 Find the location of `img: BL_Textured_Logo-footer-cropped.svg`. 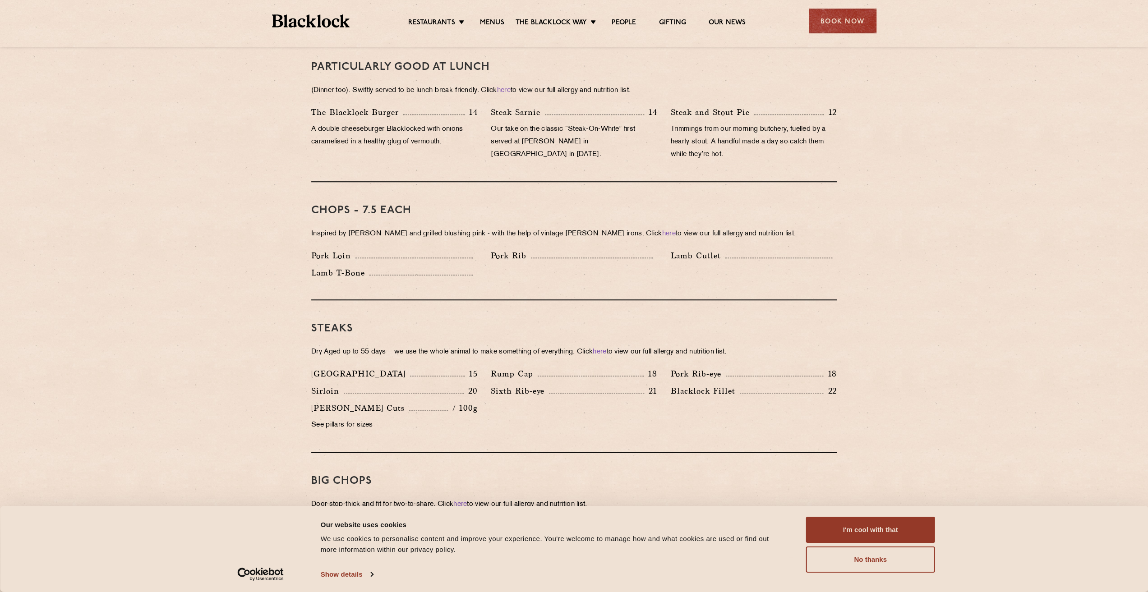

img: BL_Textured_Logo-footer-cropped.svg is located at coordinates (311, 21).